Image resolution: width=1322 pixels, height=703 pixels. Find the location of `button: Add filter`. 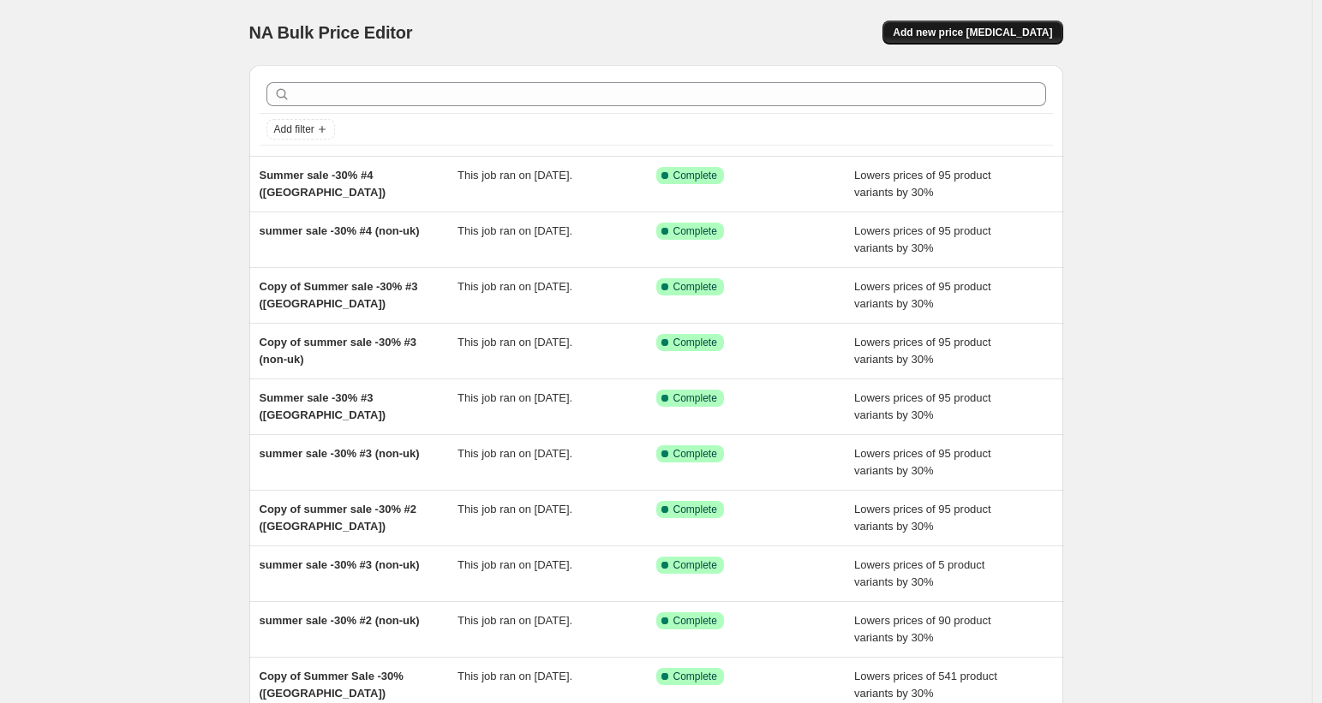

button: Add filter is located at coordinates (301, 129).